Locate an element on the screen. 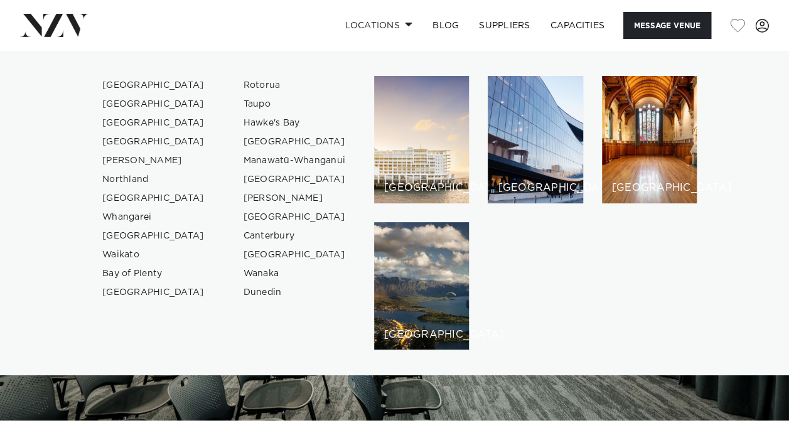 The image size is (789, 423). a: Locations is located at coordinates (379, 25).